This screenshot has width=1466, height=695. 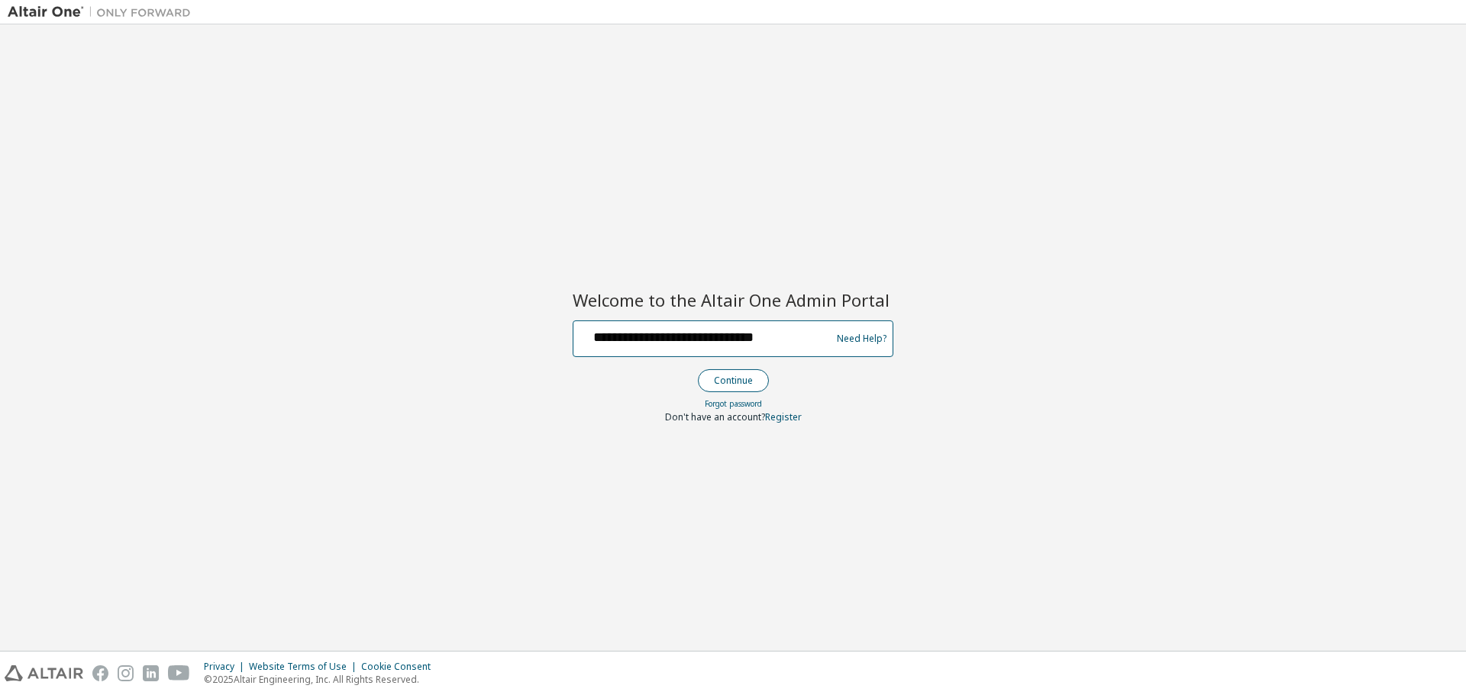 I want to click on img: linkedin.svg, so click(x=150, y=673).